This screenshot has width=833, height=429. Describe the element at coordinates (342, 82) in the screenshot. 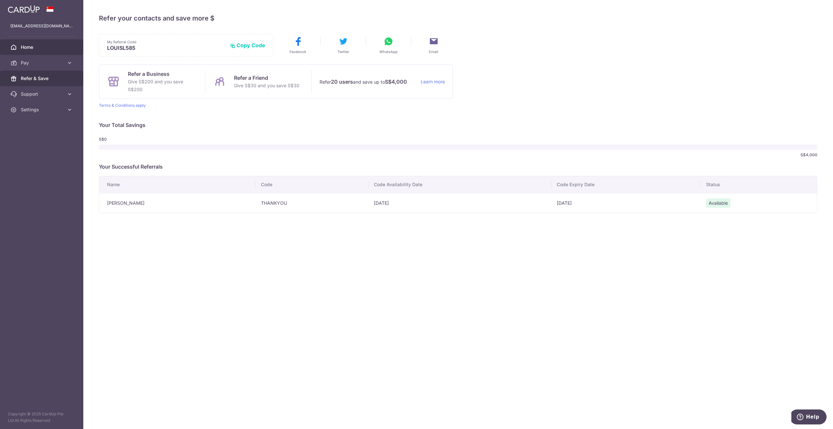

I see `strong: 20 users` at that location.